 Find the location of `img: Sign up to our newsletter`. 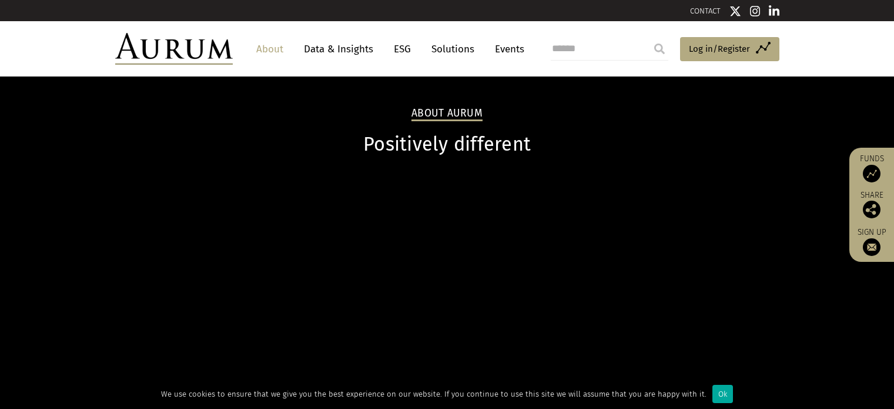

img: Sign up to our newsletter is located at coordinates (872, 247).